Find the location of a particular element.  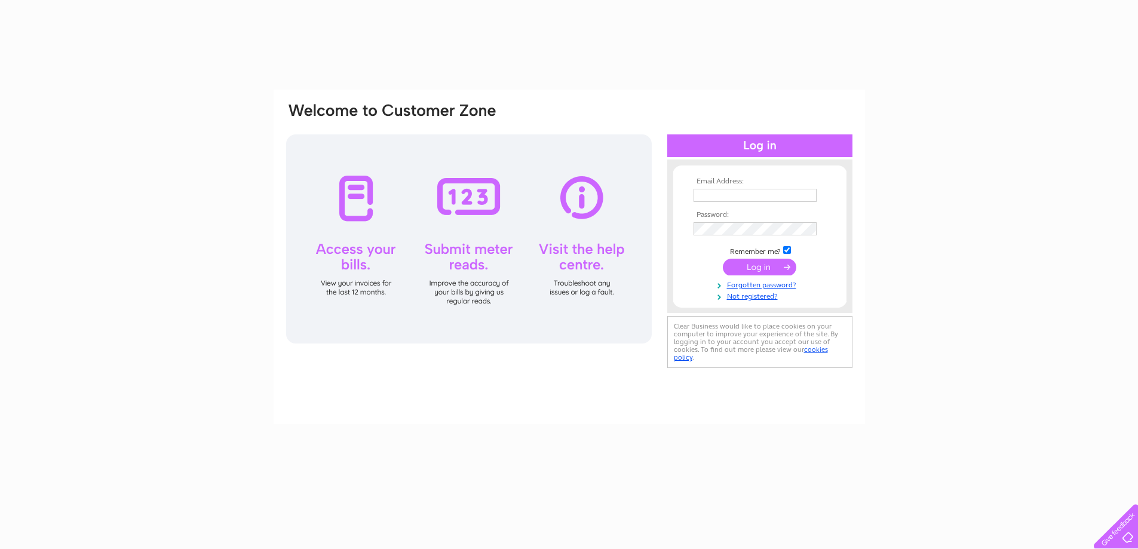

th: Password: is located at coordinates (760, 215).